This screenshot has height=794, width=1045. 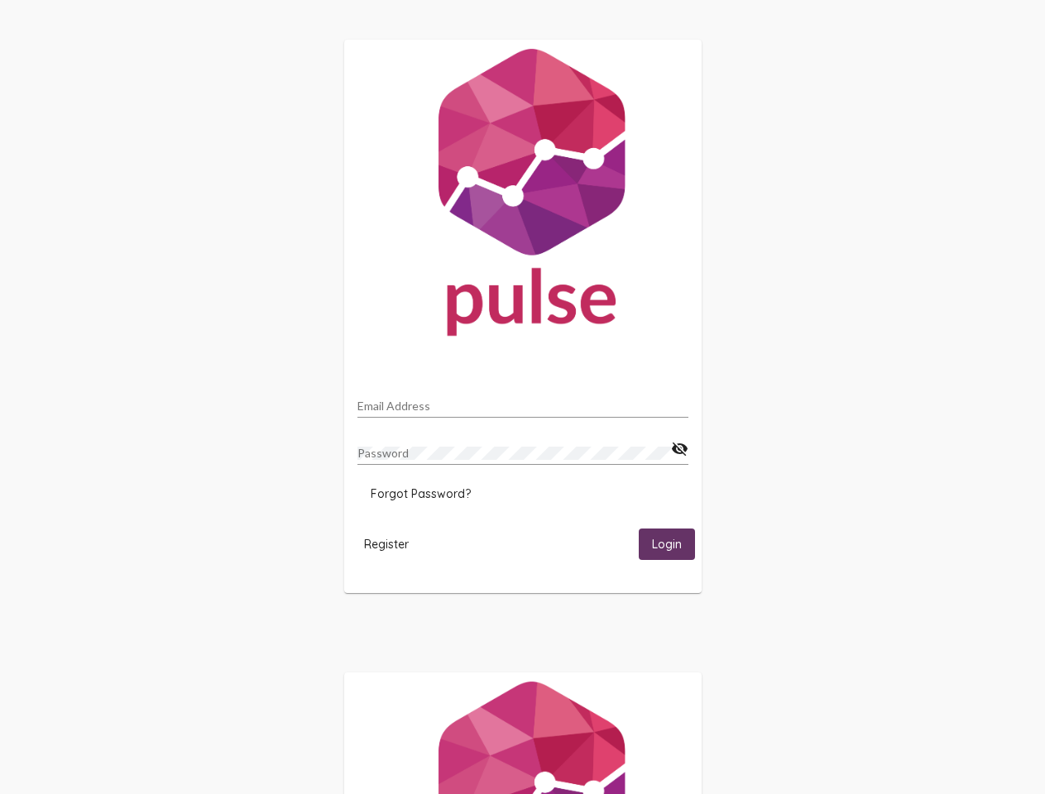 I want to click on span: Register, so click(x=386, y=544).